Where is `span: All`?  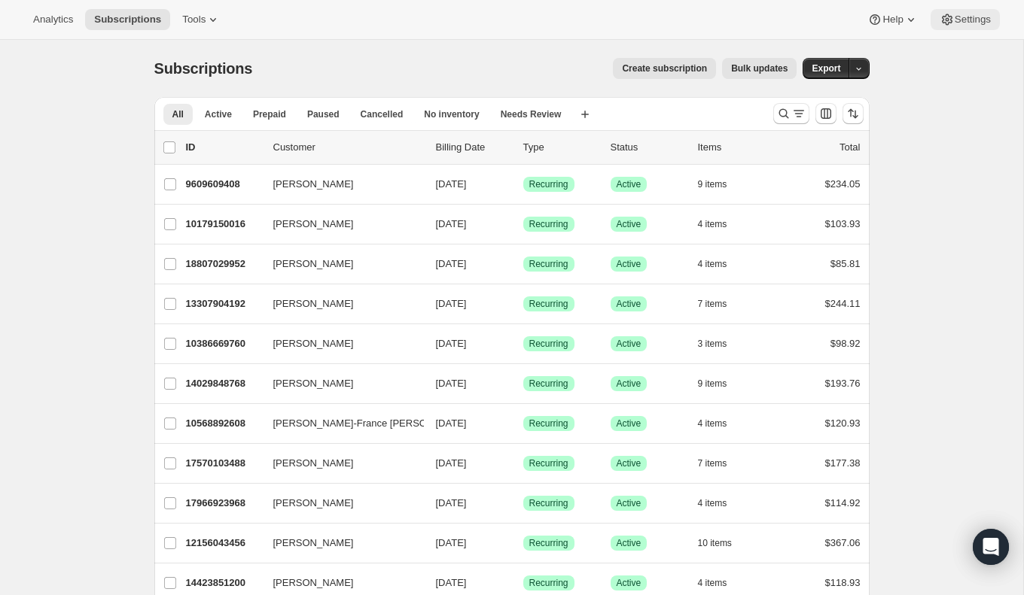 span: All is located at coordinates (178, 114).